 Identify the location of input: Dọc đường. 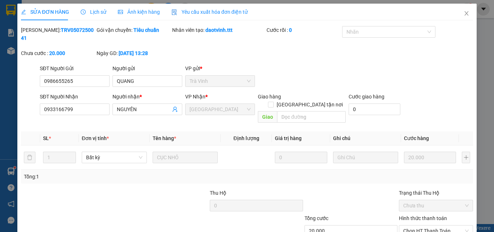
(311, 117).